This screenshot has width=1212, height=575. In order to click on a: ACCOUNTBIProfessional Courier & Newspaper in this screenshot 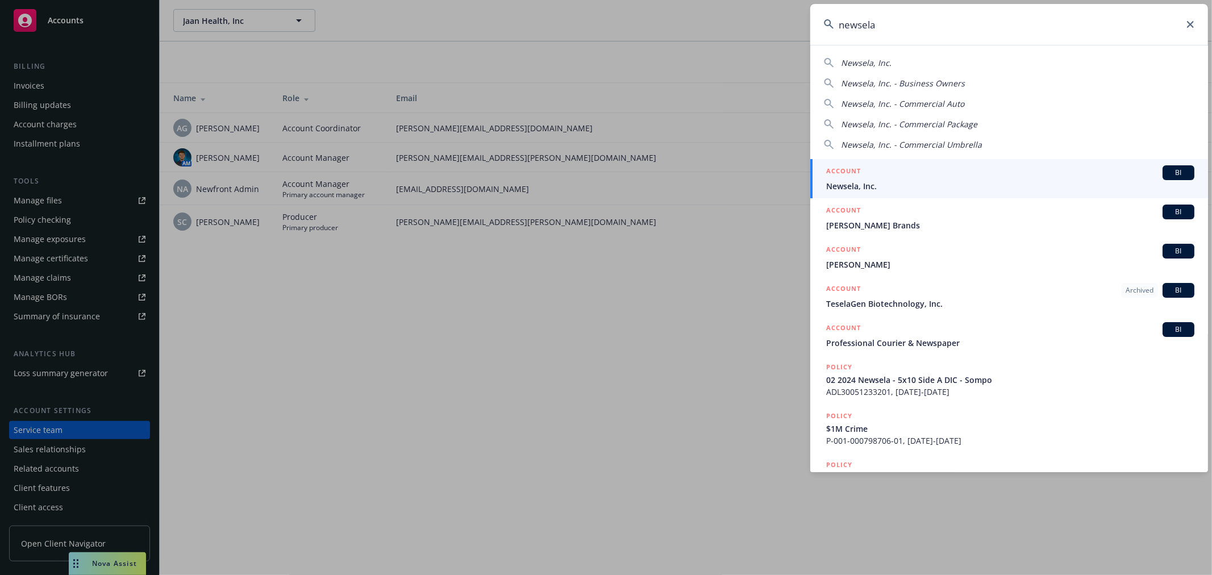, I will do `click(1009, 335)`.